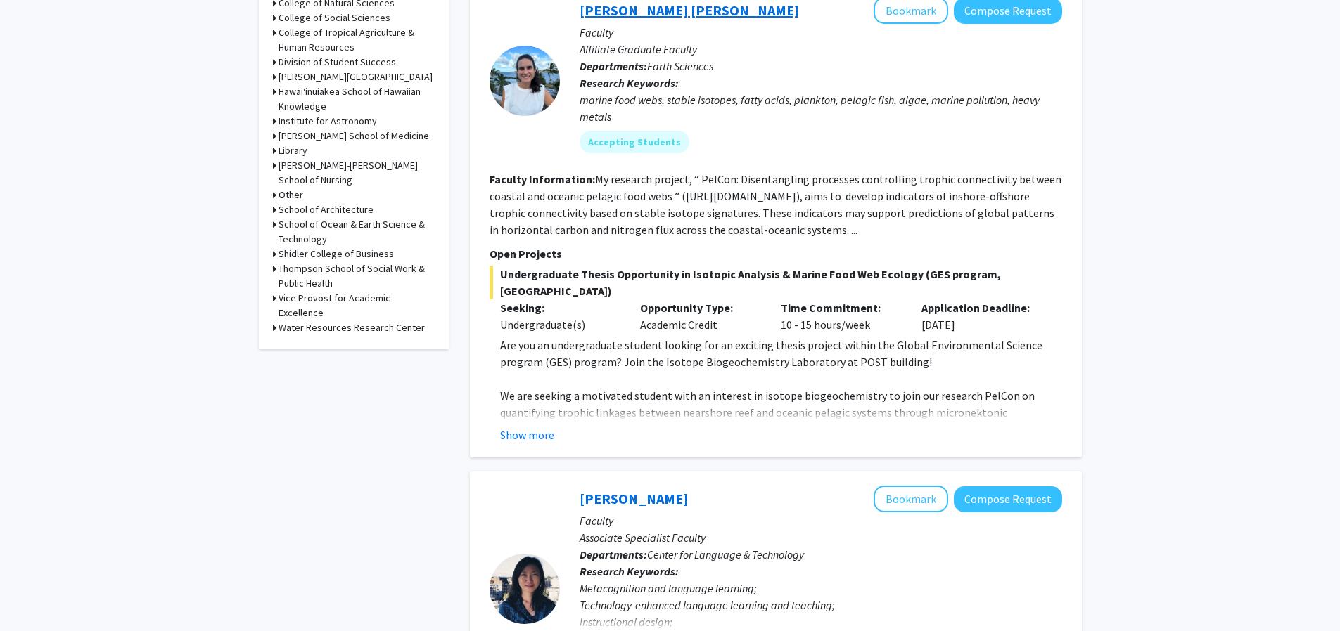 This screenshot has height=631, width=1340. I want to click on div: 10 - 15 hours/week, so click(840, 316).